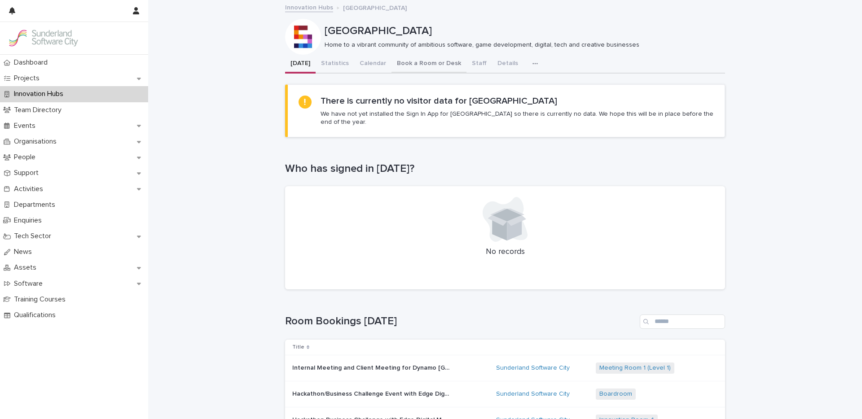 Image resolution: width=862 pixels, height=419 pixels. What do you see at coordinates (505, 252) in the screenshot?
I see `p: No records` at bounding box center [505, 252].